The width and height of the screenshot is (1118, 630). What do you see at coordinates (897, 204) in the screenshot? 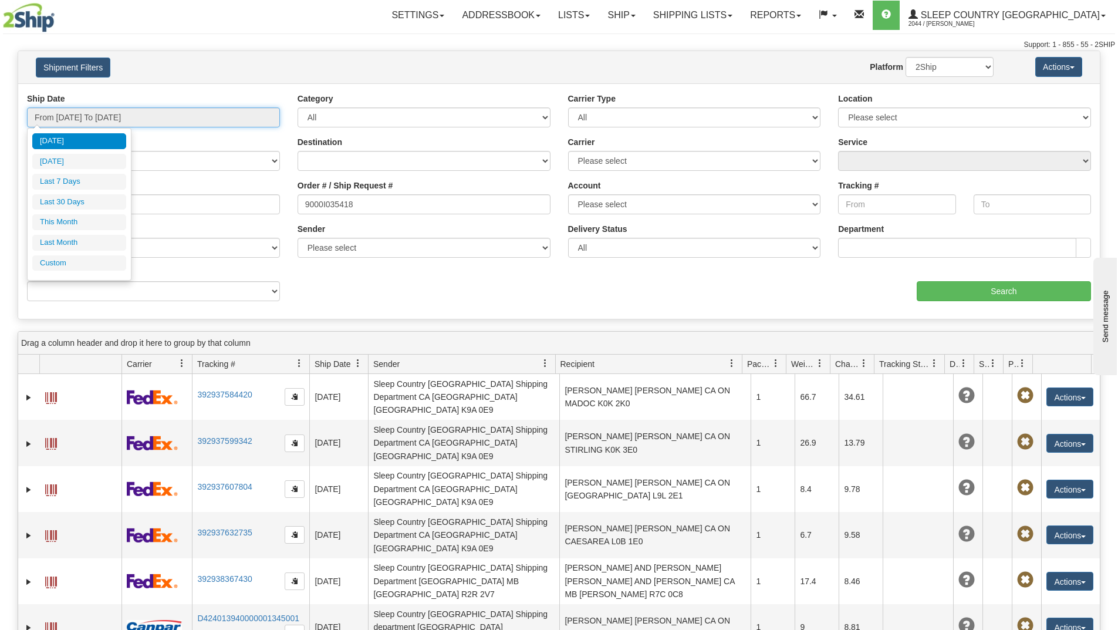
I see `input: From` at bounding box center [897, 204].